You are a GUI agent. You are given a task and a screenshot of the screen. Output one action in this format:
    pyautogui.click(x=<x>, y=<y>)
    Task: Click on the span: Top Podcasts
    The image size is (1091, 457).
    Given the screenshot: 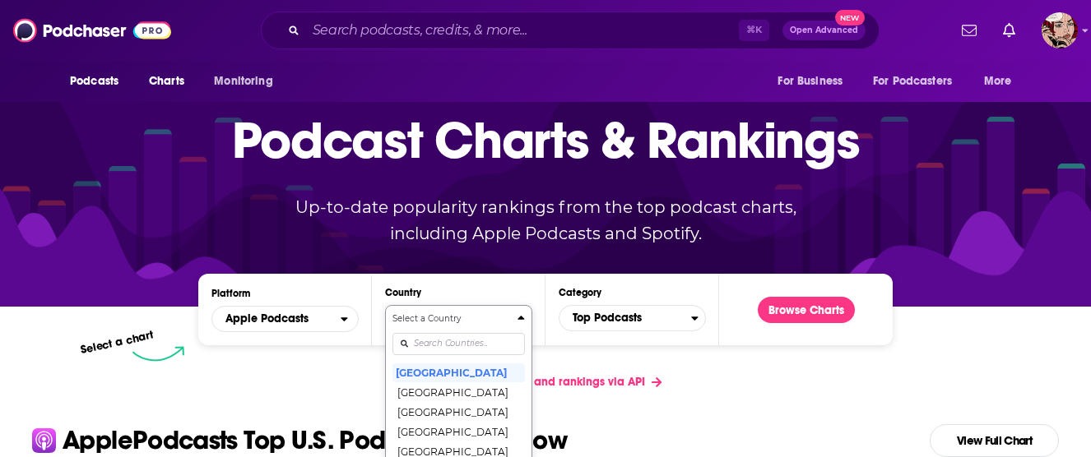 What is the action you would take?
    pyautogui.click(x=625, y=318)
    